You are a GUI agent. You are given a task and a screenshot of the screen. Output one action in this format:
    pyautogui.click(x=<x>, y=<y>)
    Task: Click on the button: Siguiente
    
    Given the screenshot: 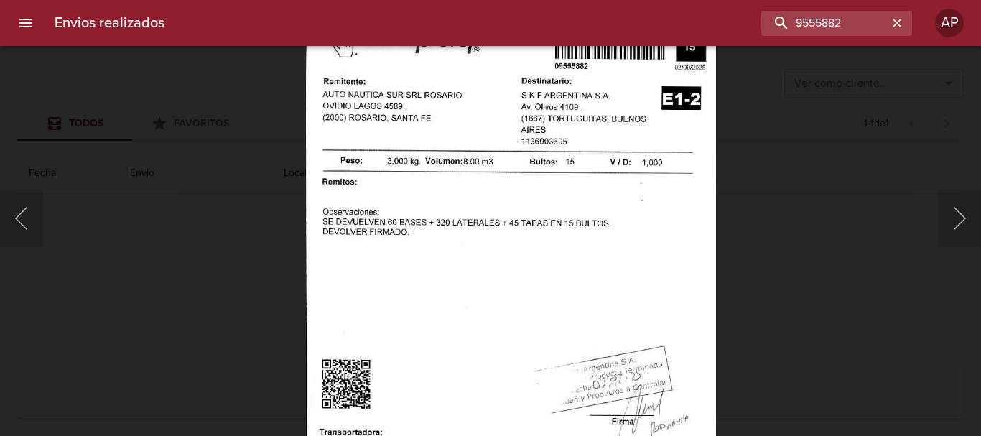 What is the action you would take?
    pyautogui.click(x=959, y=218)
    